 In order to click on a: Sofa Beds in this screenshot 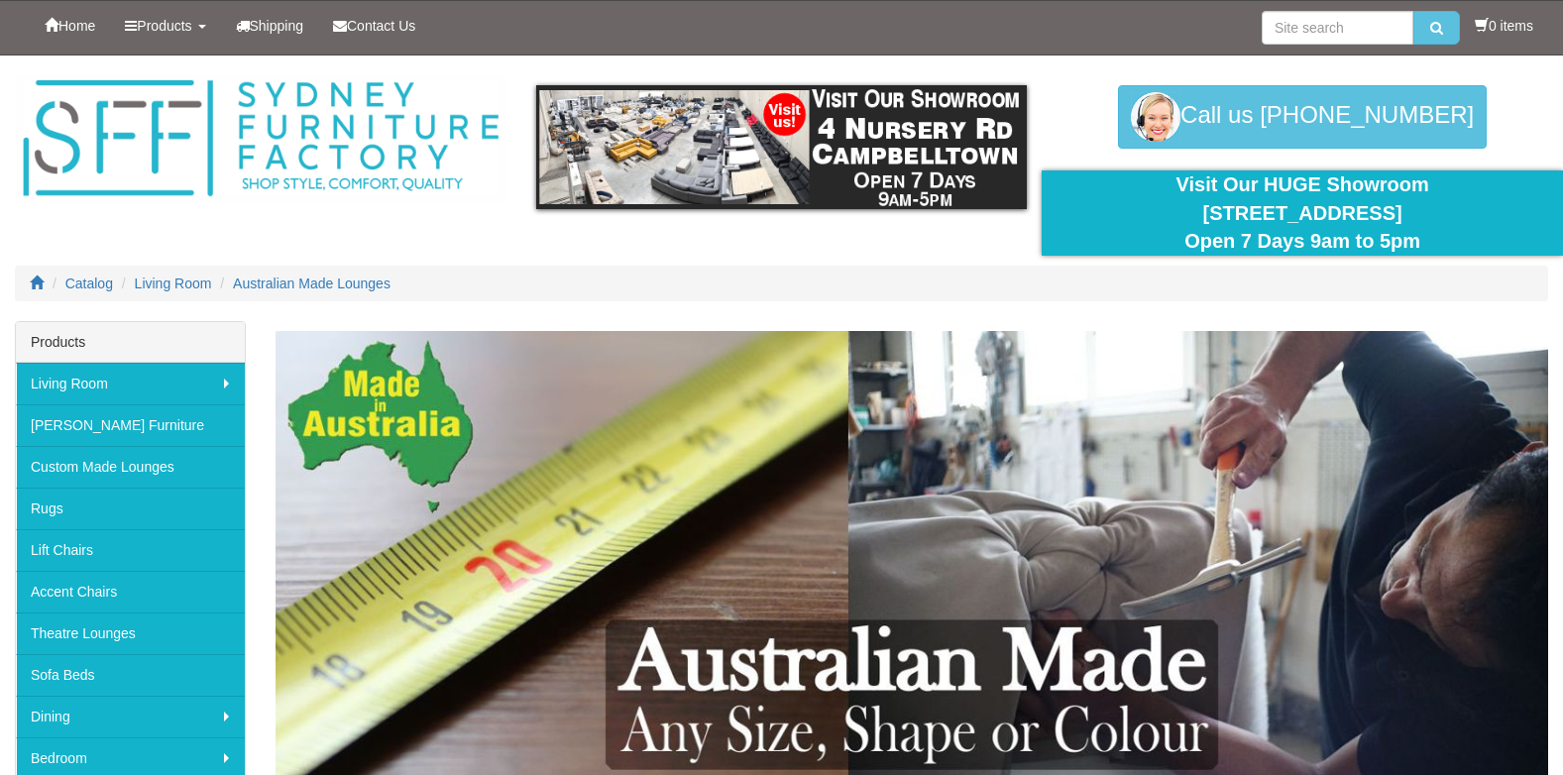, I will do `click(130, 675)`.